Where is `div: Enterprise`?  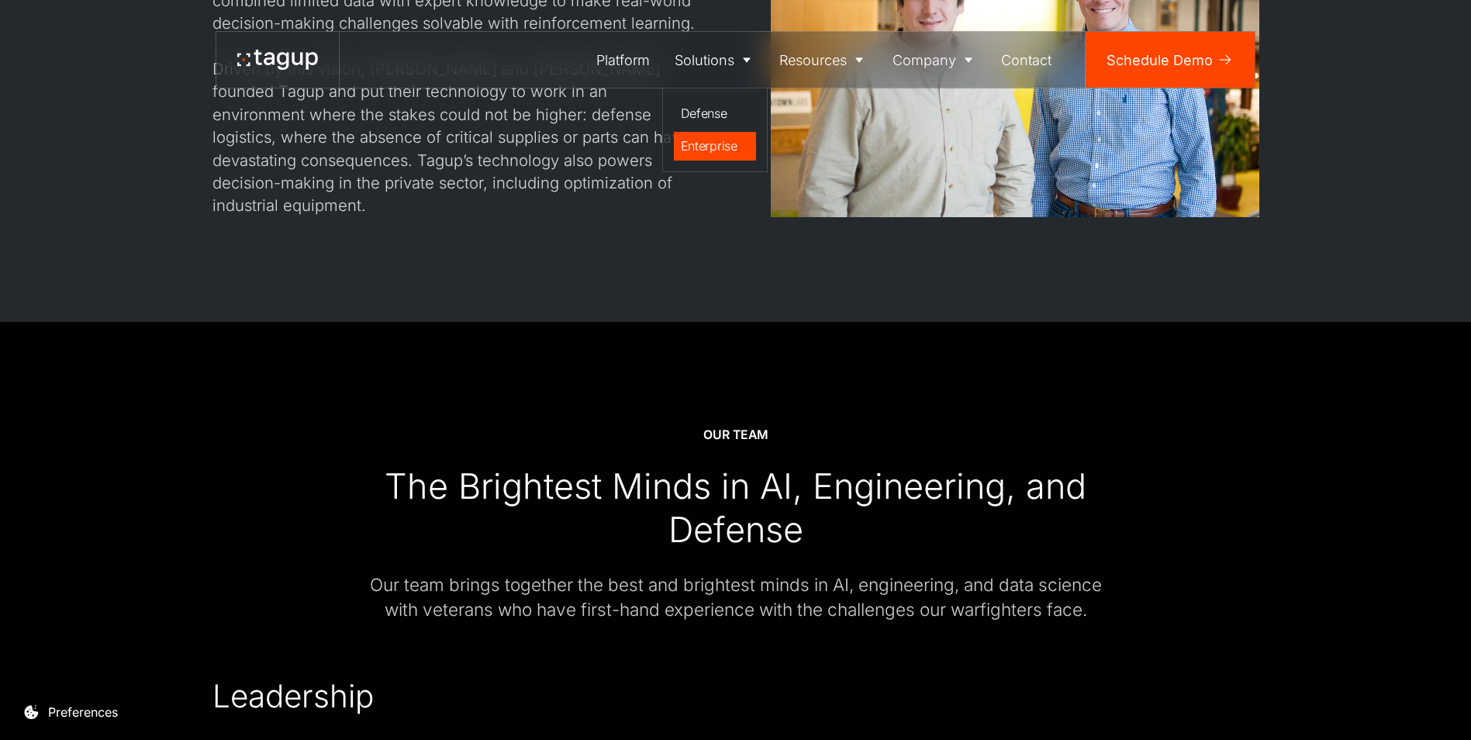 div: Enterprise is located at coordinates (715, 146).